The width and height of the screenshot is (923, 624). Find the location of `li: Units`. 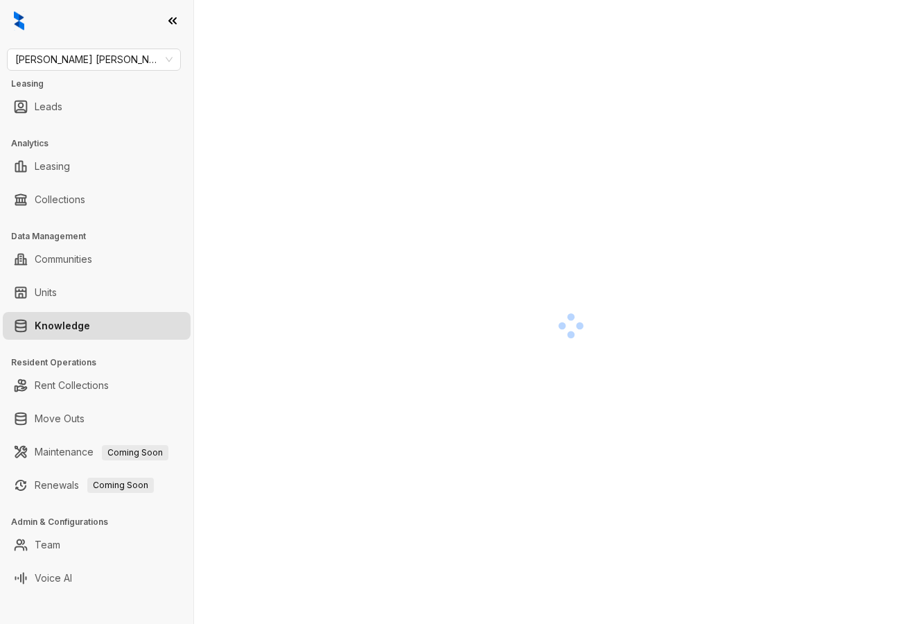

li: Units is located at coordinates (96, 292).